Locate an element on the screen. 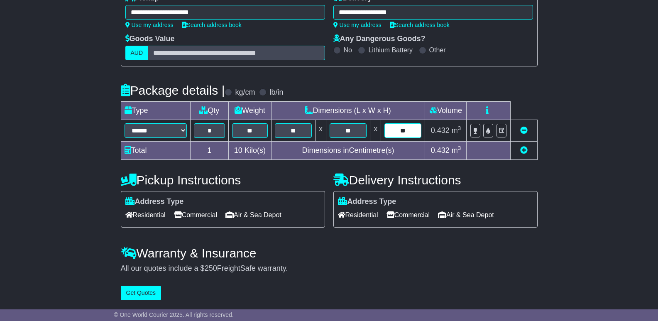 The height and width of the screenshot is (321, 658). h4: Pickup Instructions is located at coordinates (223, 180).